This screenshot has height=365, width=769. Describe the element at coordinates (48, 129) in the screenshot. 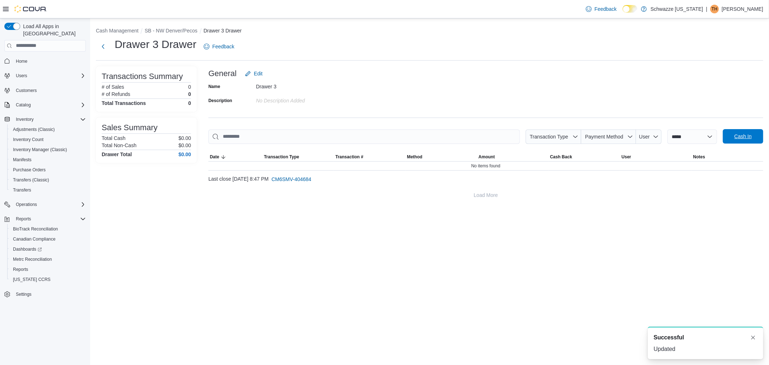

I see `button: Adjustments (Classic)` at that location.